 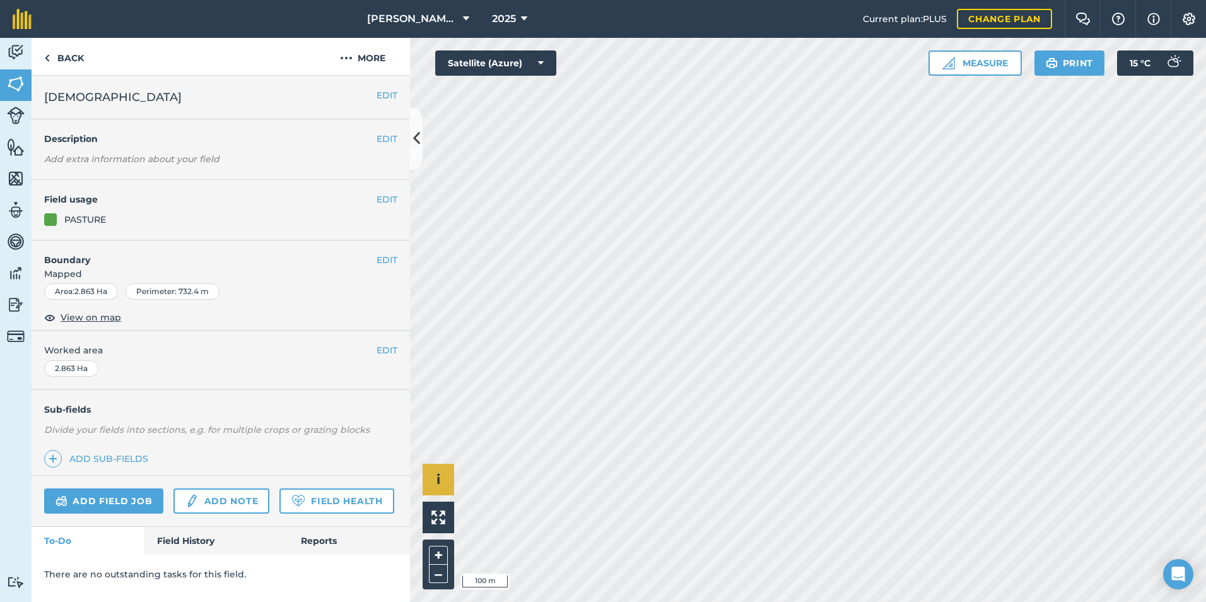 I want to click on div: Area : 2.863 Ha, so click(x=81, y=291).